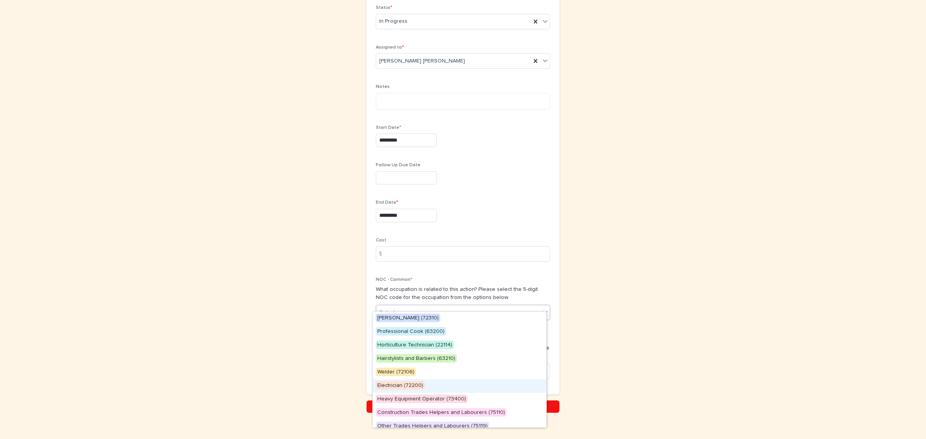 The height and width of the screenshot is (439, 926). Describe the element at coordinates (441, 412) in the screenshot. I see `span: Construction Trades Helpers and Labourers (75110)` at that location.